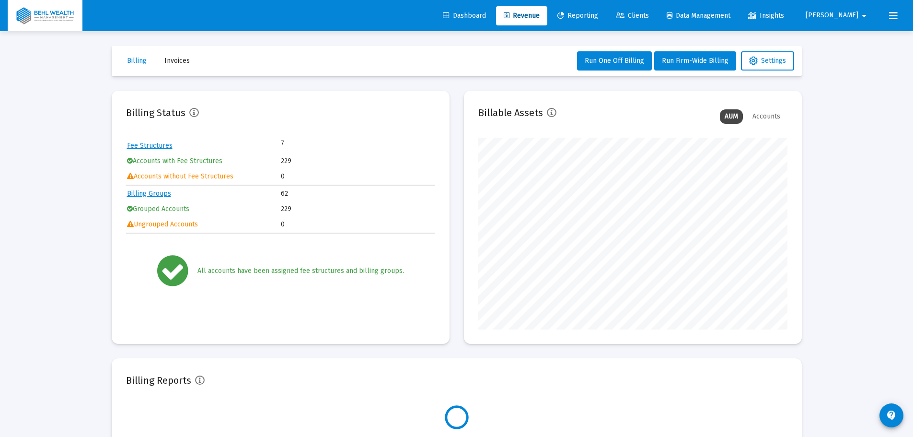 The width and height of the screenshot is (913, 437). What do you see at coordinates (137, 60) in the screenshot?
I see `span: Billing` at bounding box center [137, 60].